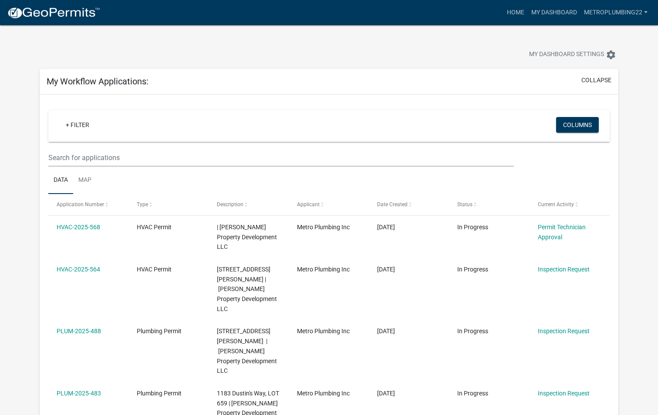 This screenshot has width=658, height=415. Describe the element at coordinates (249, 205) in the screenshot. I see `datatable-header-cell: Description` at that location.